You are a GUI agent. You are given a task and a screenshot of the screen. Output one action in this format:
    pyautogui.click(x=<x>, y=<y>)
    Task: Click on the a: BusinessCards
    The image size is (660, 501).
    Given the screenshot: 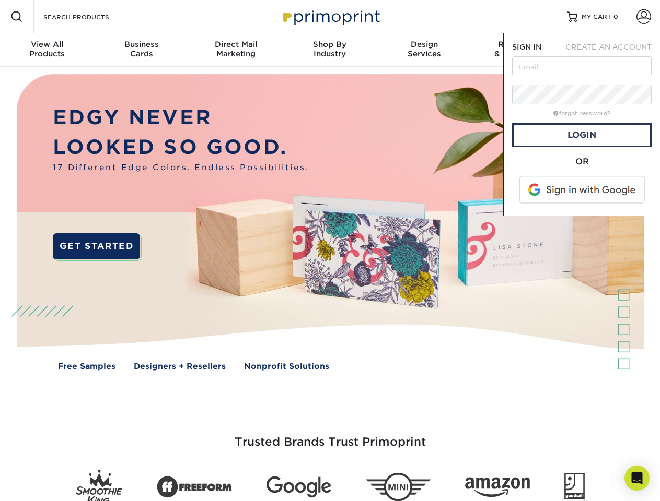 What is the action you would take?
    pyautogui.click(x=141, y=50)
    